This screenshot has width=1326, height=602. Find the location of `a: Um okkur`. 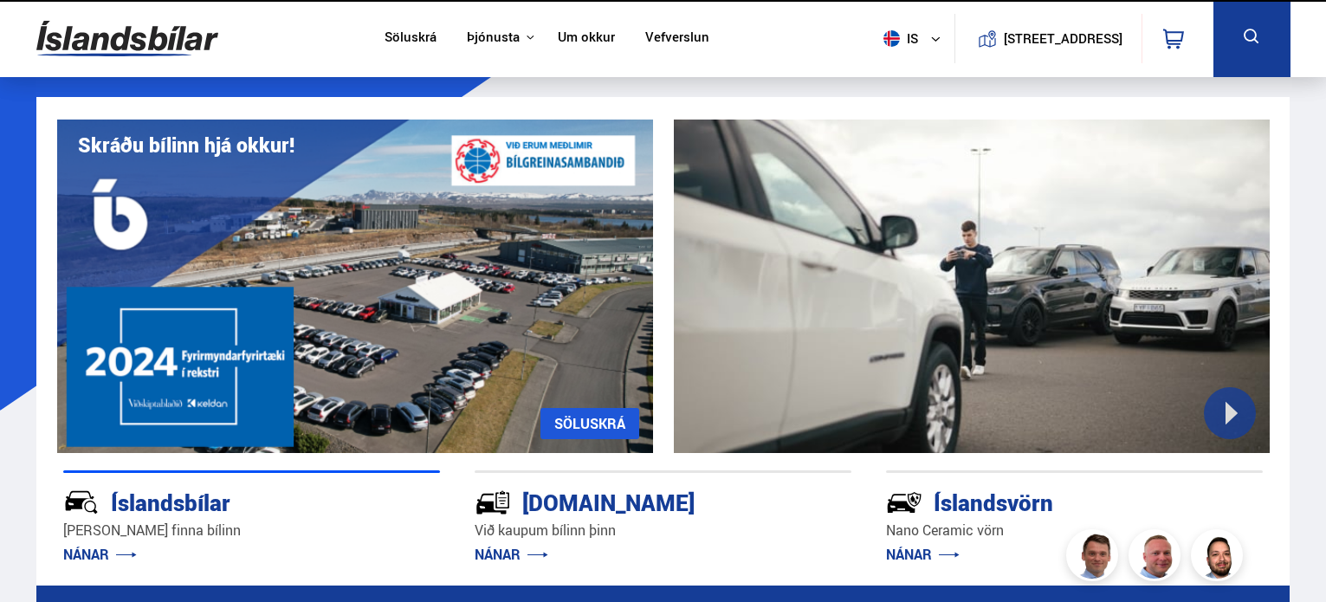

a: Um okkur is located at coordinates (586, 38).